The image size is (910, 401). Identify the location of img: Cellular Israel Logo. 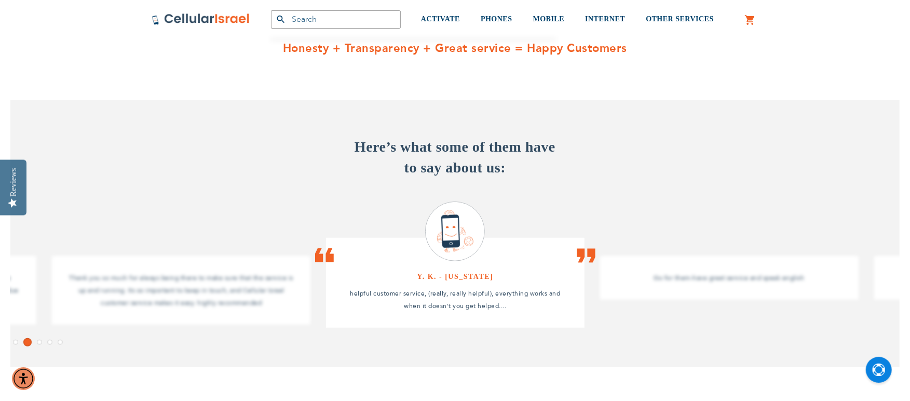
(201, 19).